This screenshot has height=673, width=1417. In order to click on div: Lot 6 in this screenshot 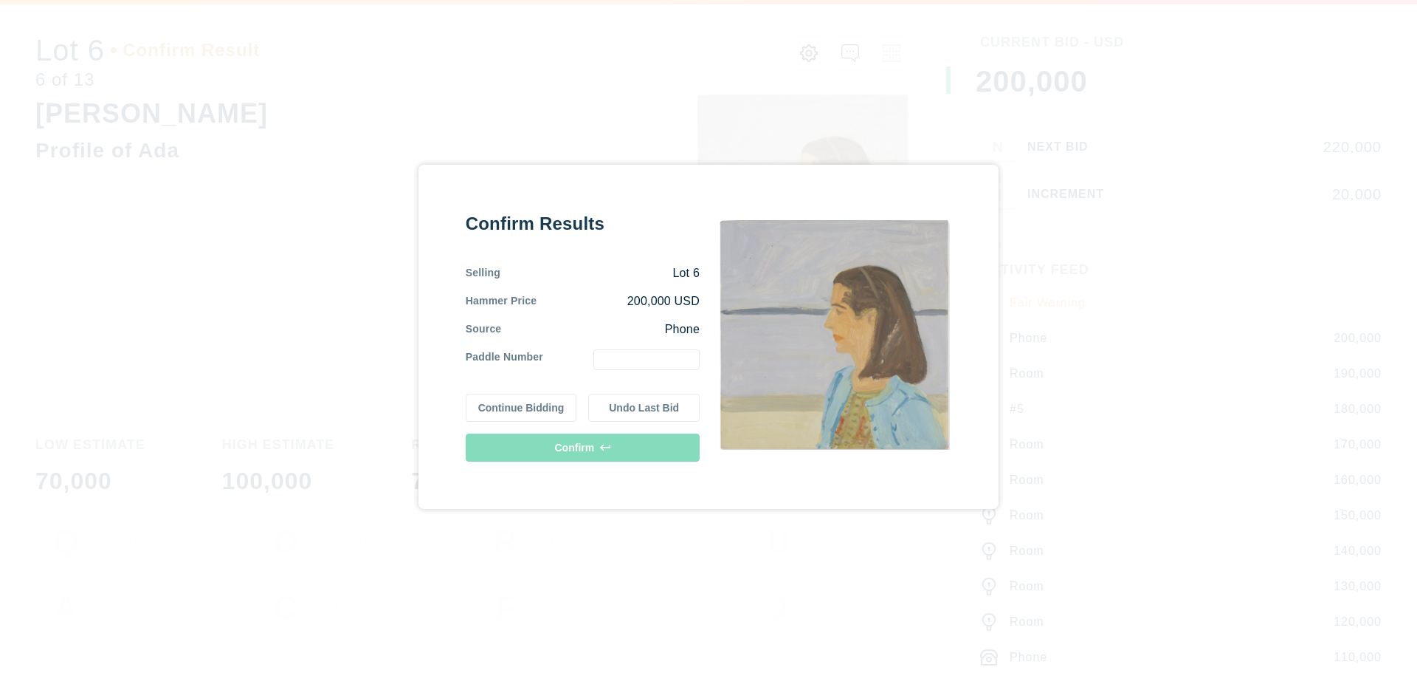, I will do `click(600, 273)`.